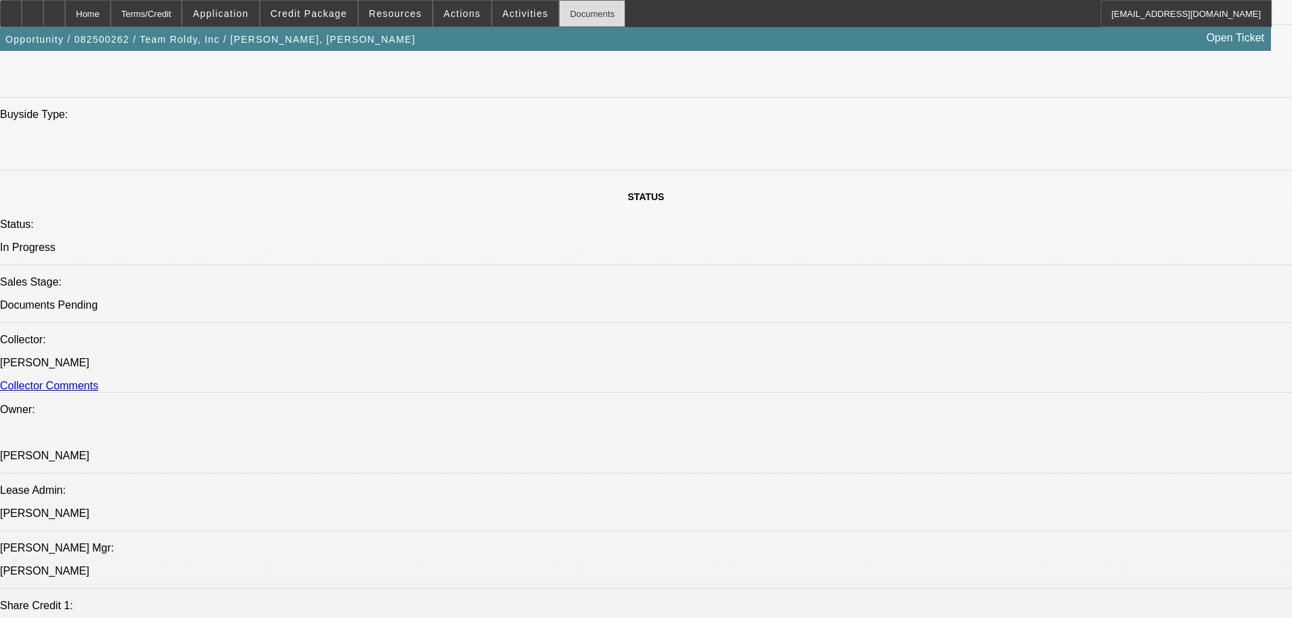 The width and height of the screenshot is (1292, 618). I want to click on button: Credit Package, so click(309, 14).